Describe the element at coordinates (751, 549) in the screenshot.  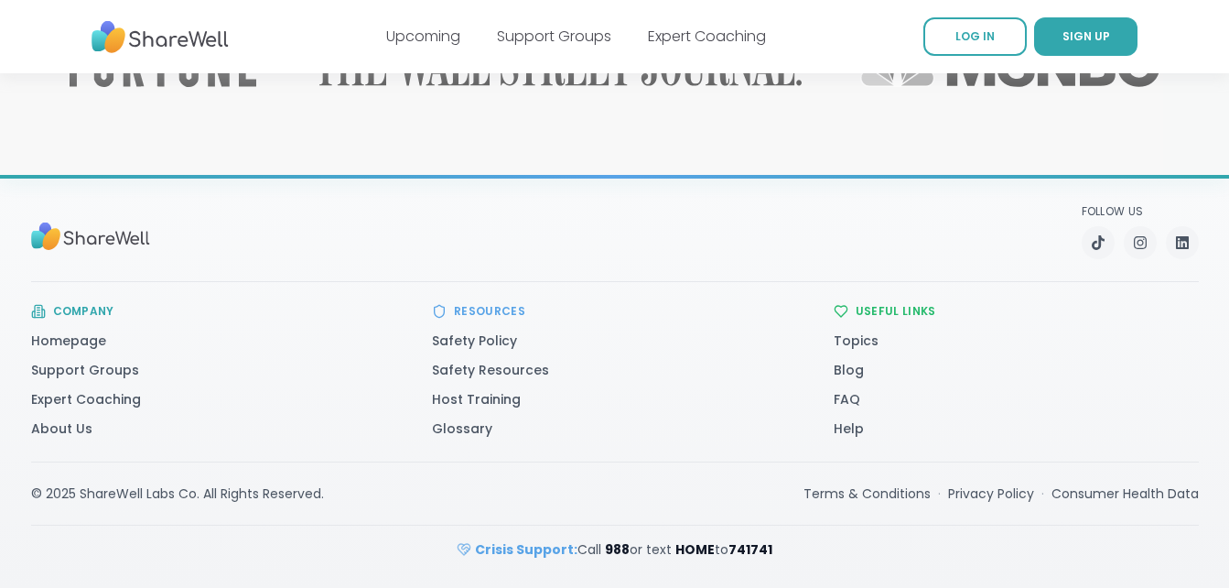
I see `strong: 741741` at that location.